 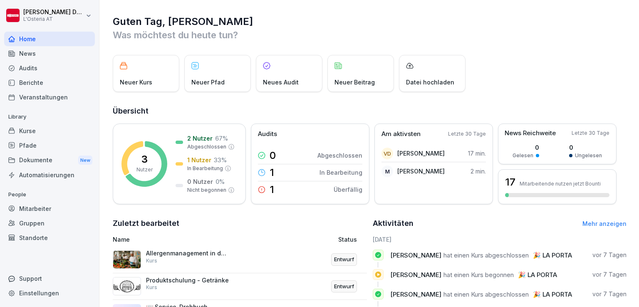 I want to click on p: Produktschulung - Getränke, so click(x=188, y=280).